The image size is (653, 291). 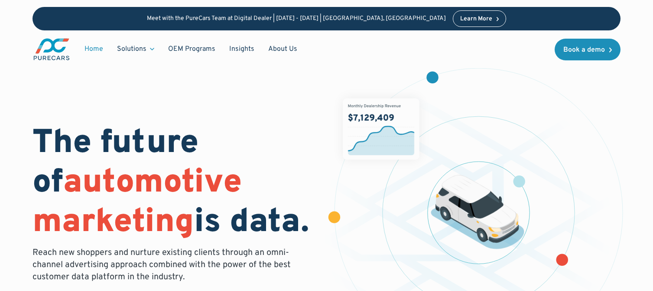 What do you see at coordinates (480, 19) in the screenshot?
I see `a: Learn More` at bounding box center [480, 19].